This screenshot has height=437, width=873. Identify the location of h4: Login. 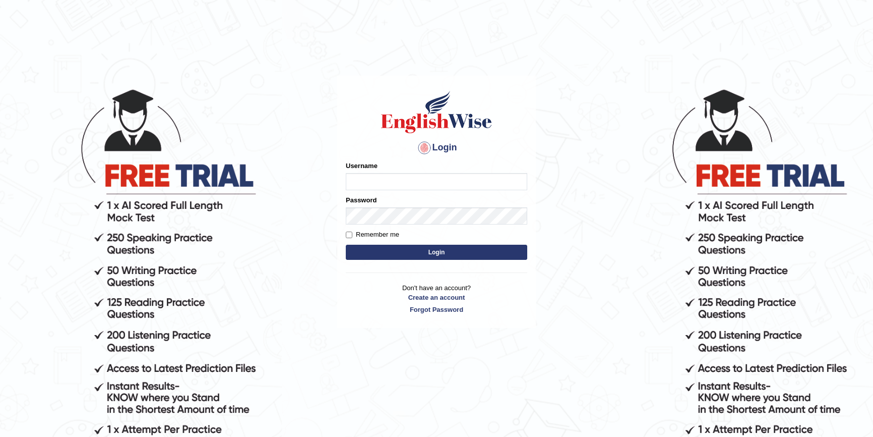
(437, 148).